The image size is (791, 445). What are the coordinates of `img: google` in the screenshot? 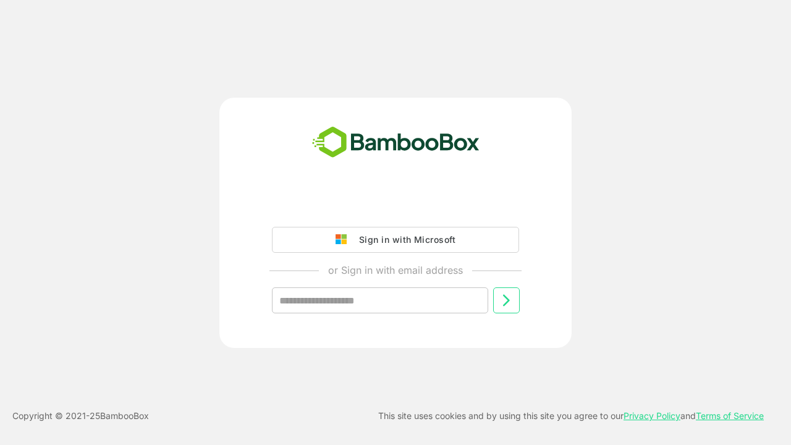 It's located at (344, 240).